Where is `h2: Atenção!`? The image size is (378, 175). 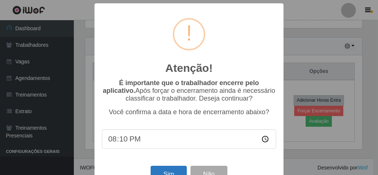 h2: Atenção! is located at coordinates (189, 68).